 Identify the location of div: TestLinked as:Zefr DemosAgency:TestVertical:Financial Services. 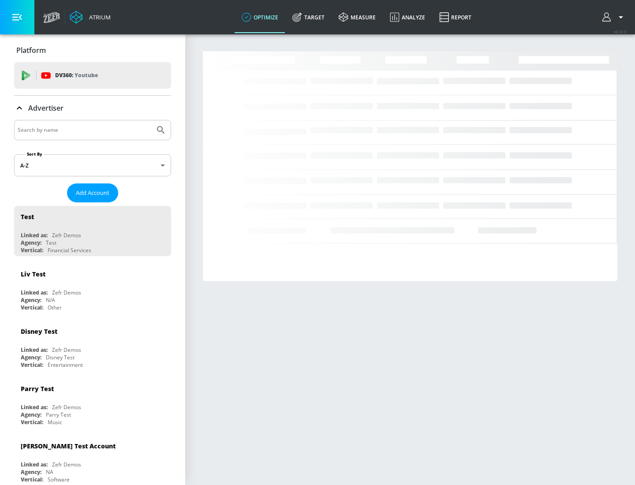
(93, 231).